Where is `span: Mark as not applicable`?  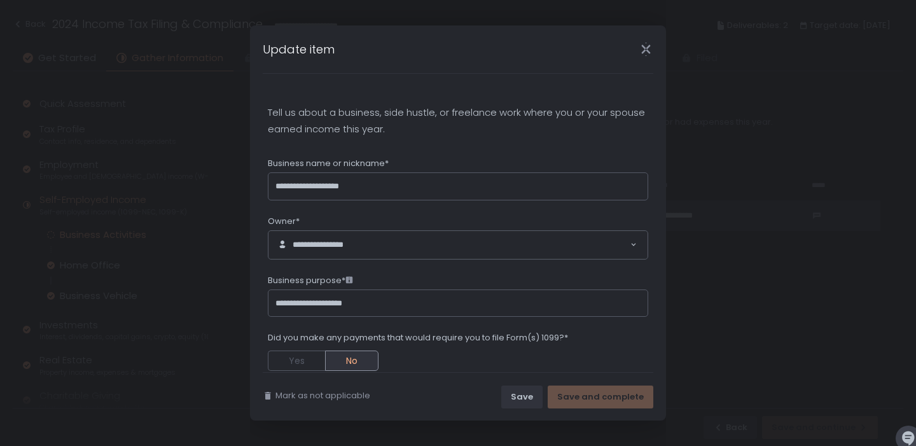 span: Mark as not applicable is located at coordinates (322, 396).